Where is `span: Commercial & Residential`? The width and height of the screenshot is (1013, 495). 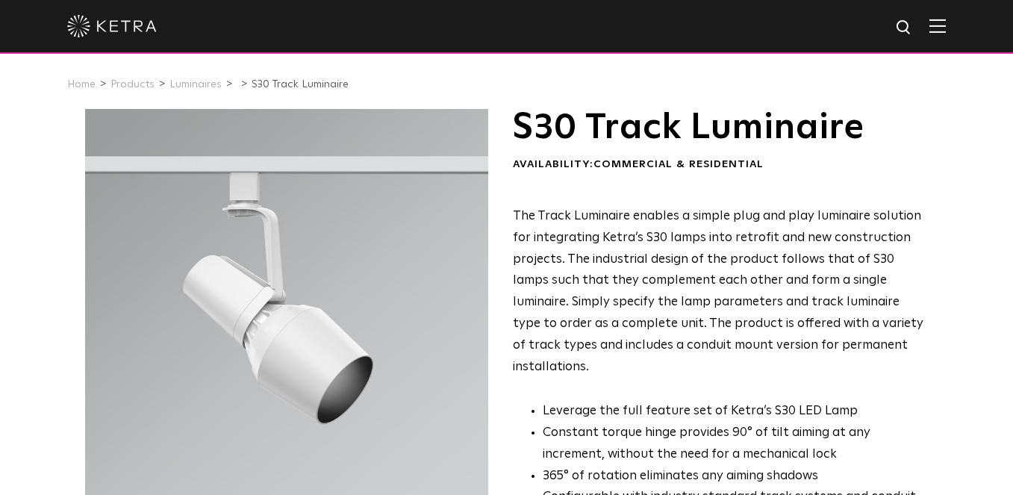
span: Commercial & Residential is located at coordinates (679, 164).